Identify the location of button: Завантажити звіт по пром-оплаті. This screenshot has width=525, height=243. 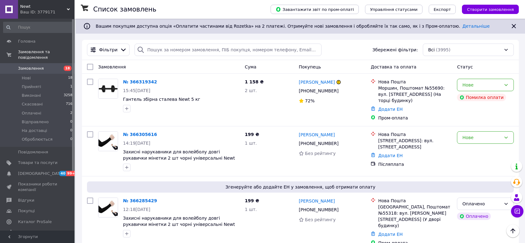
(315, 9).